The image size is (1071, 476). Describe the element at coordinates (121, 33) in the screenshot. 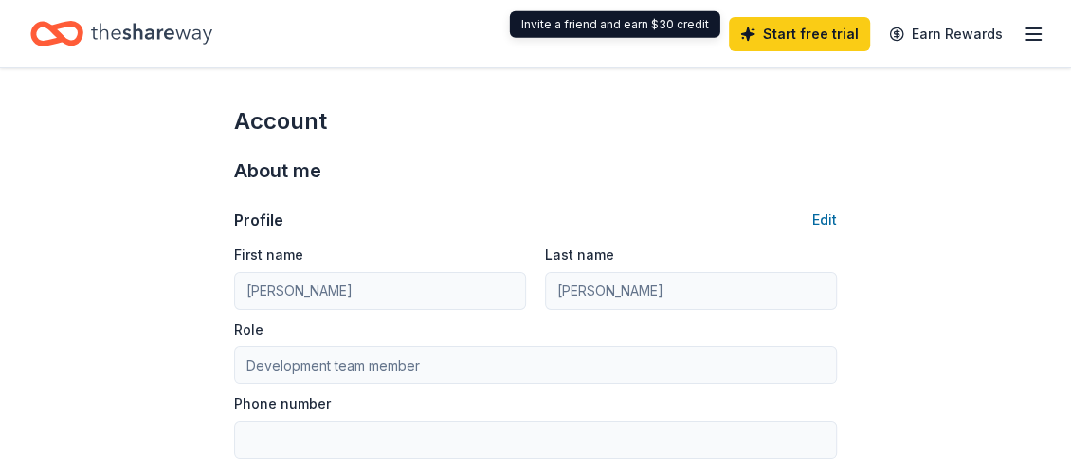

I see `a: Home` at that location.